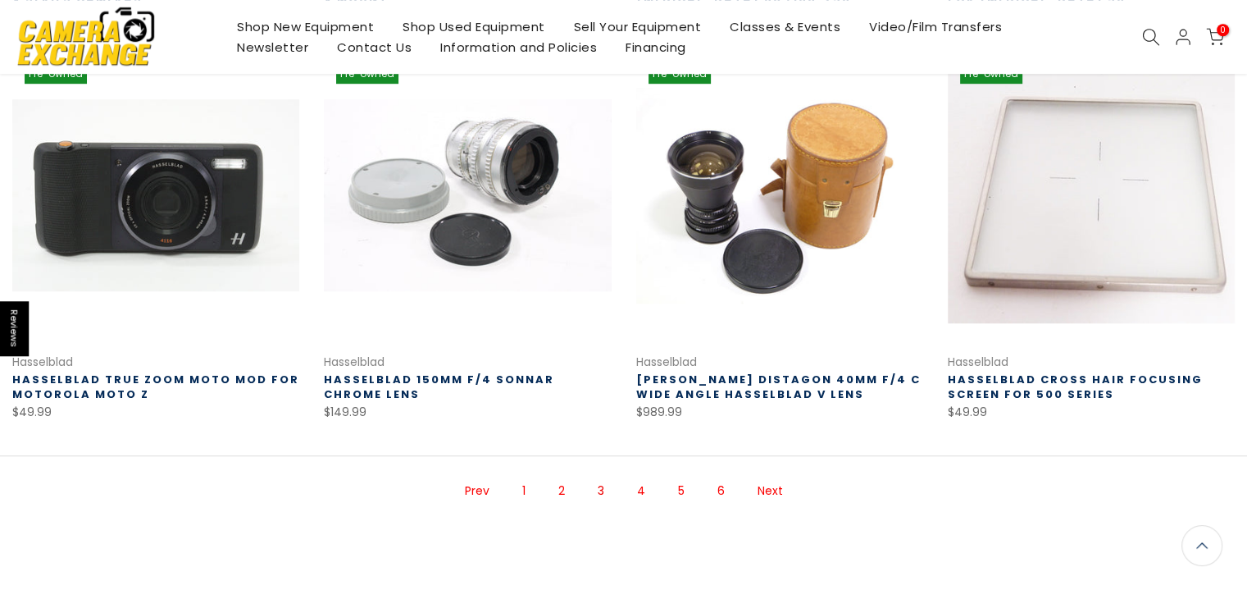 Image resolution: width=1247 pixels, height=599 pixels. I want to click on a: Sell Your Equipment, so click(637, 26).